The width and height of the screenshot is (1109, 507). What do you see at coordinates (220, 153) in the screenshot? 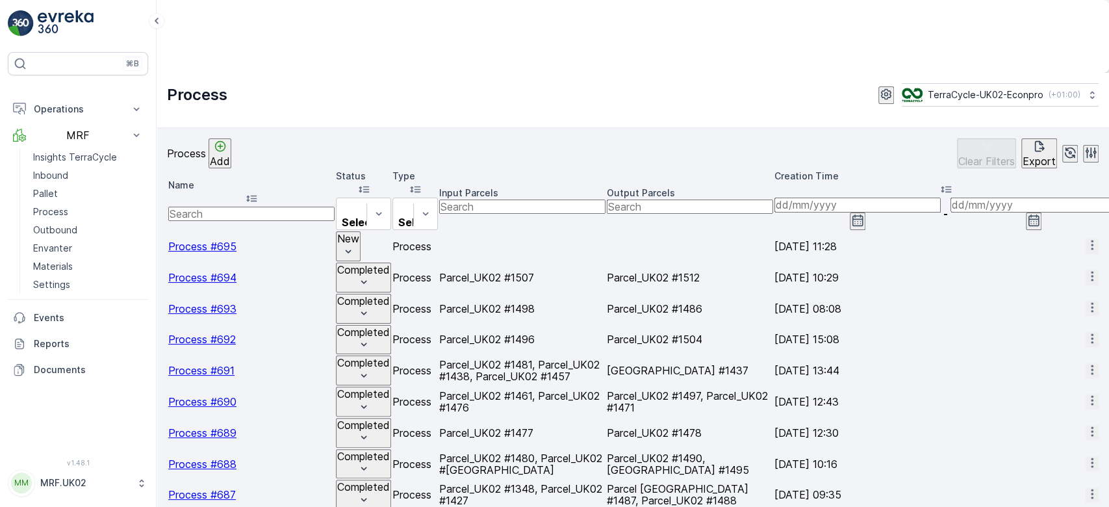
I see `button: Add` at bounding box center [220, 153].